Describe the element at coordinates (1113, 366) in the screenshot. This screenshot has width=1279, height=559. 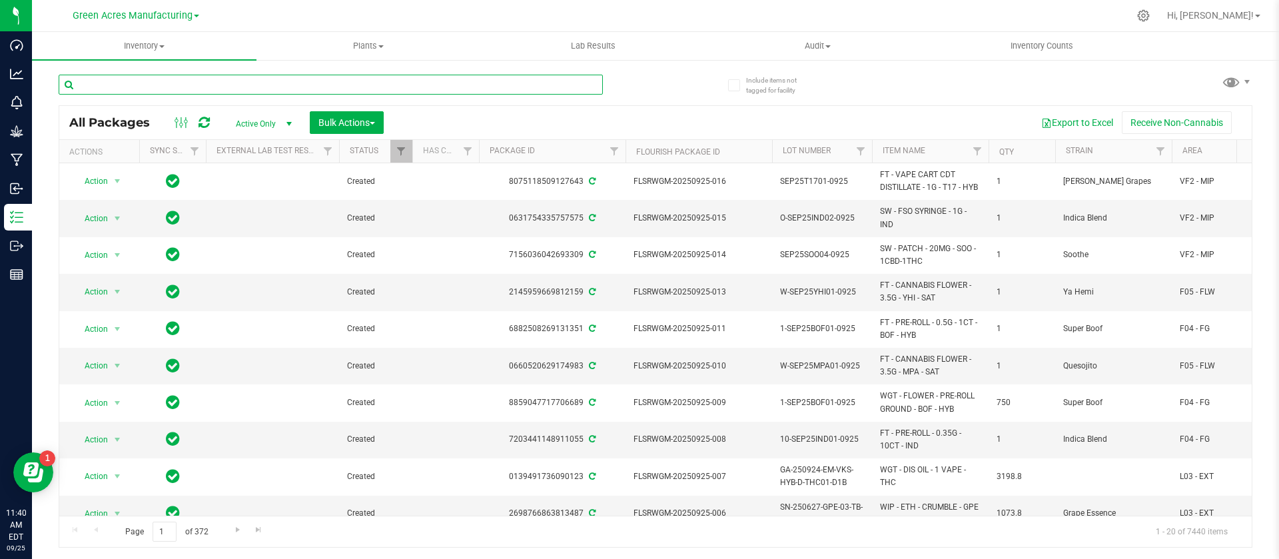
I see `span: Quesojito` at that location.